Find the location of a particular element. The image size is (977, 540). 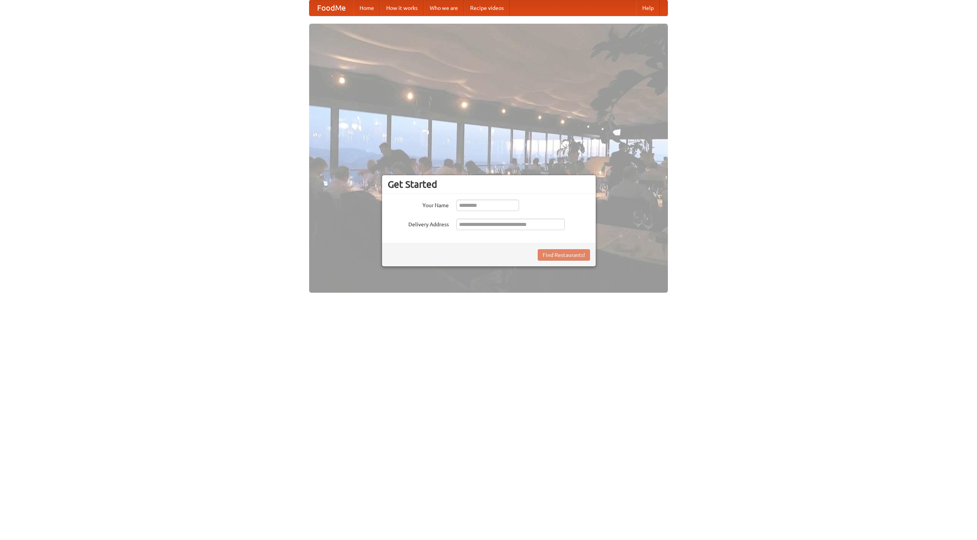

label: Your Name is located at coordinates (418, 204).